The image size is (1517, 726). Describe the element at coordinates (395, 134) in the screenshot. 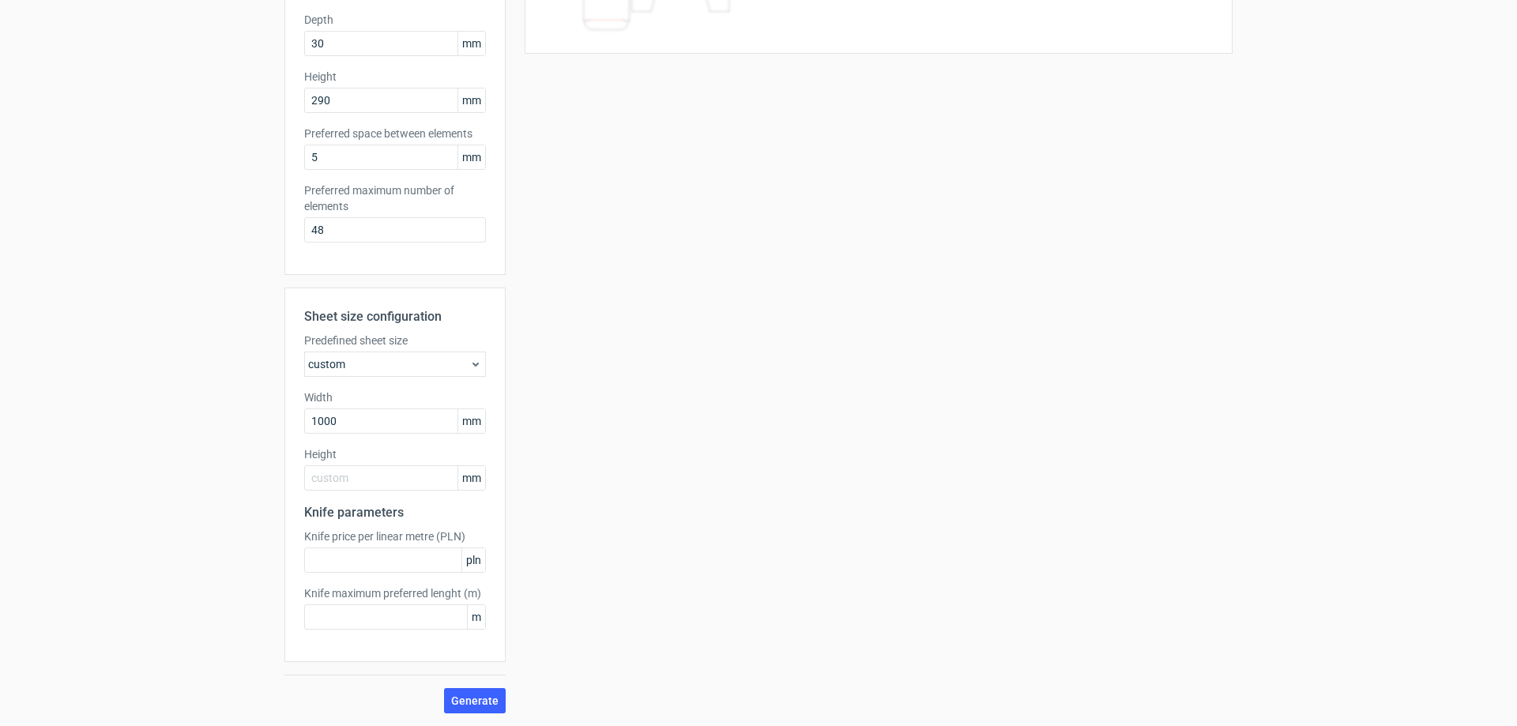

I see `label: Preferred space between elements` at that location.